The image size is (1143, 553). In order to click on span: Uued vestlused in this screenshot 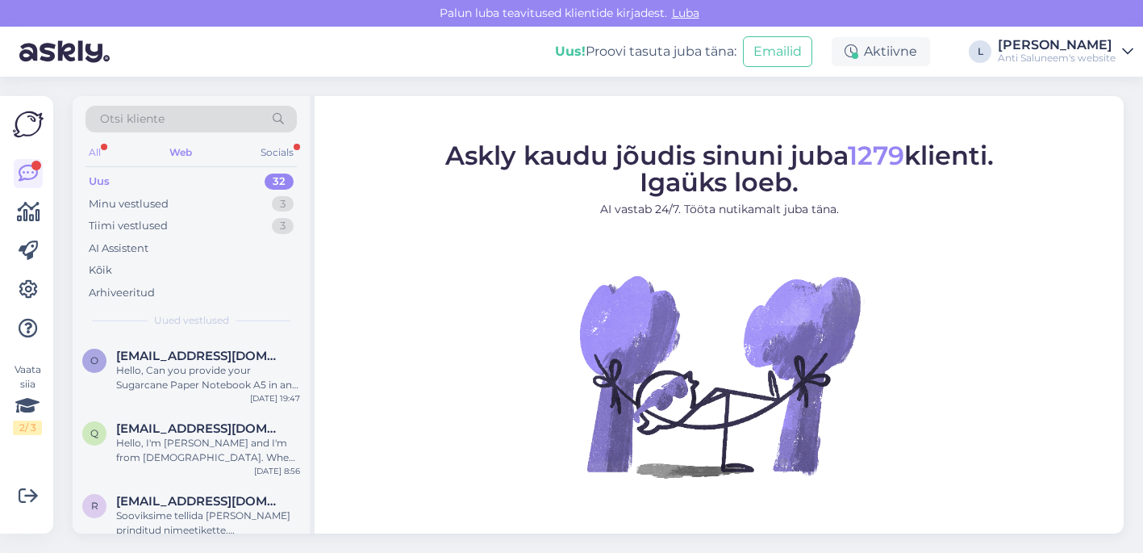, I will do `click(191, 320)`.